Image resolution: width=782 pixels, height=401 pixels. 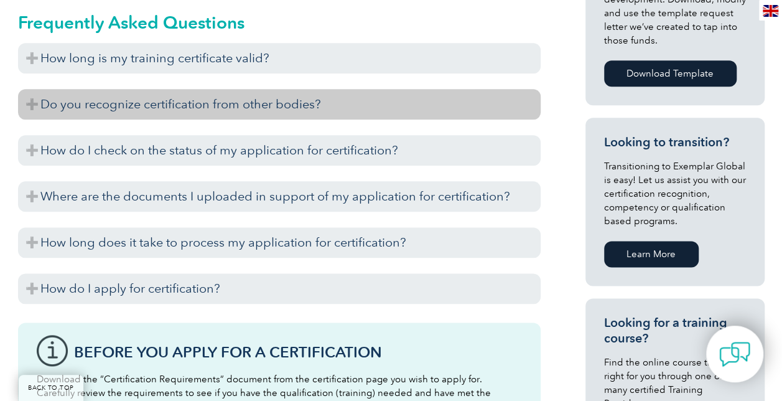 I want to click on h3: How long is my training certificate valid?, so click(x=279, y=58).